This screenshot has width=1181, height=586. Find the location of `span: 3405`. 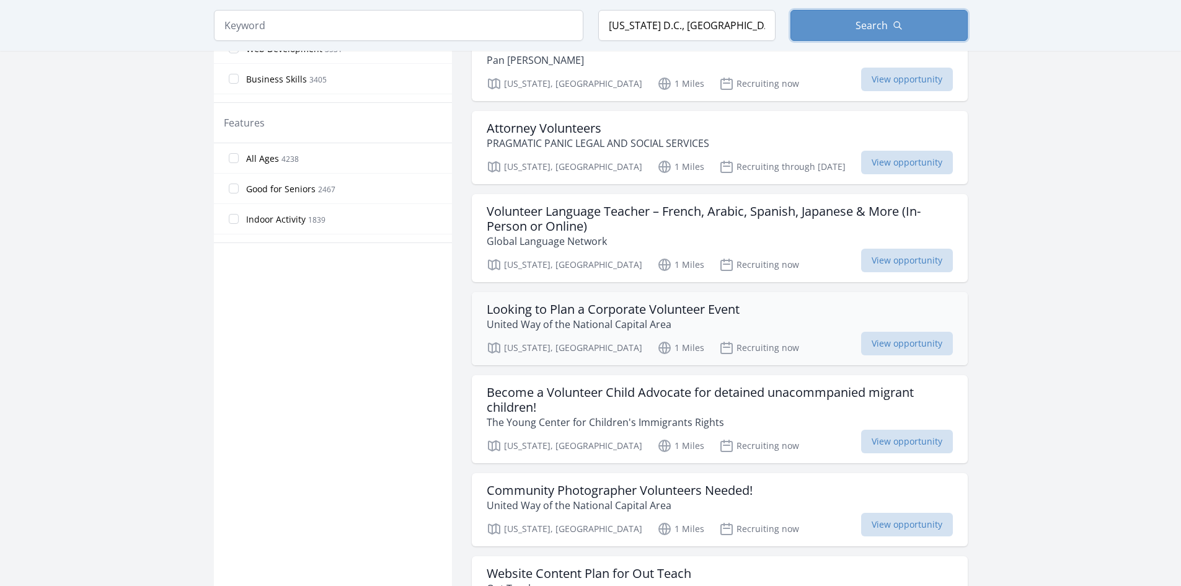

span: 3405 is located at coordinates (318, 79).